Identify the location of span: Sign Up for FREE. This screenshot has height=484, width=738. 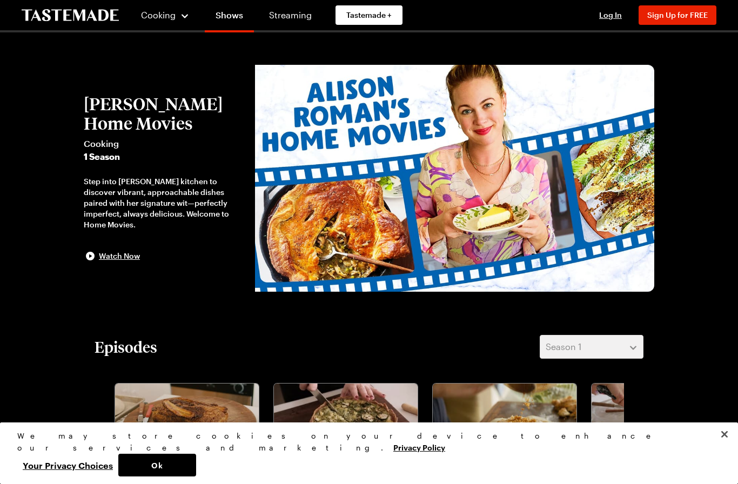
(677, 15).